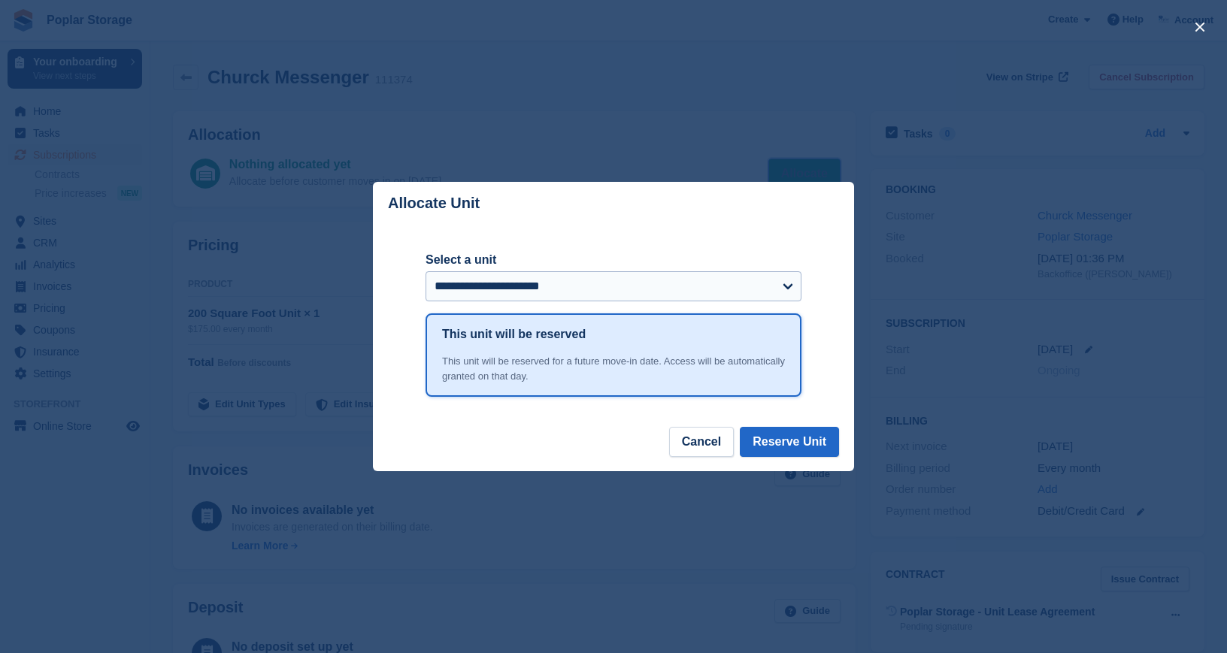  Describe the element at coordinates (789, 442) in the screenshot. I see `button: Reserve Unit` at that location.